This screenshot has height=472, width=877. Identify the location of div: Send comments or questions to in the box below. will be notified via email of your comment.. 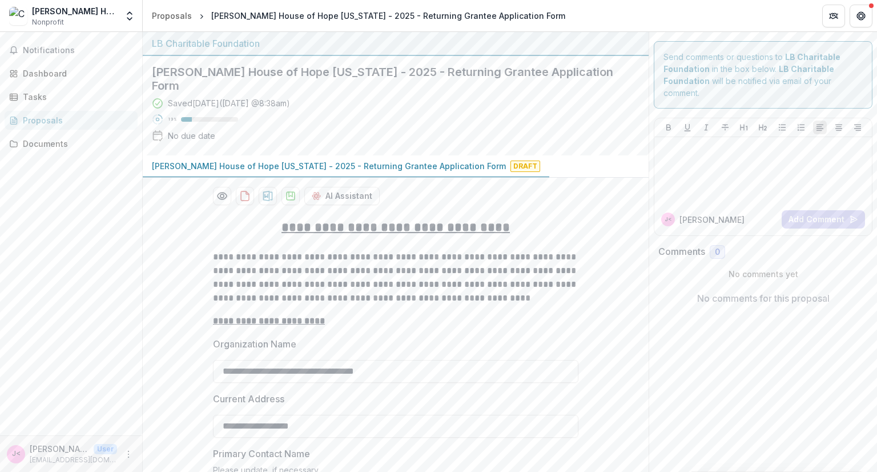
(763, 75).